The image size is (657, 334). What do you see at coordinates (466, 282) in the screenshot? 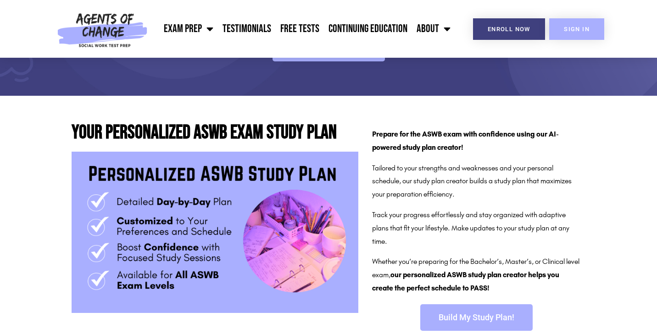
I see `b: our personalized ASWB study plan creator helps you create the perfect schedule to PASS!` at bounding box center [466, 282].